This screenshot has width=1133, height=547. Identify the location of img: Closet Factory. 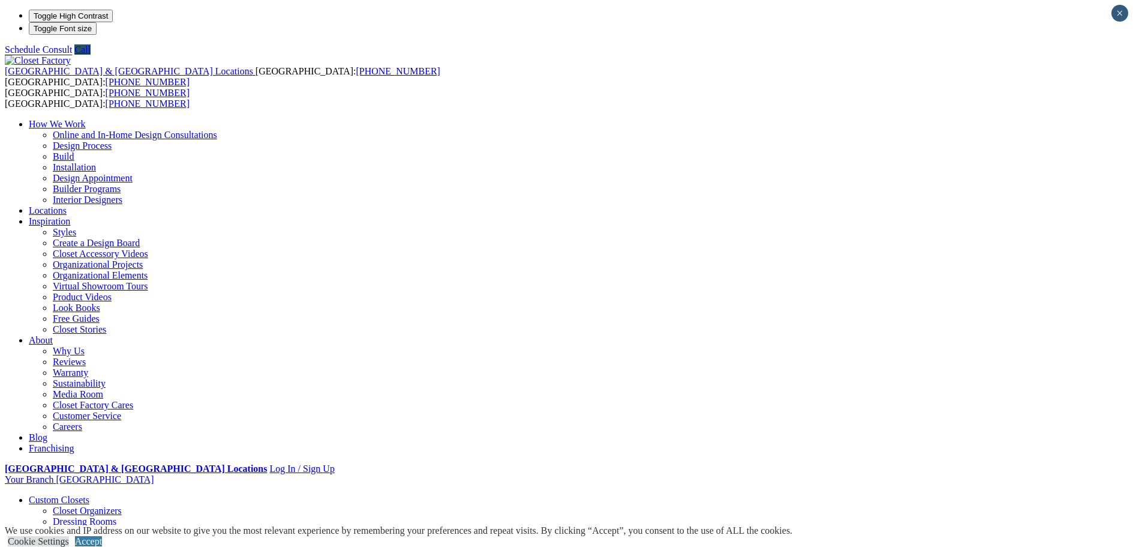
(38, 61).